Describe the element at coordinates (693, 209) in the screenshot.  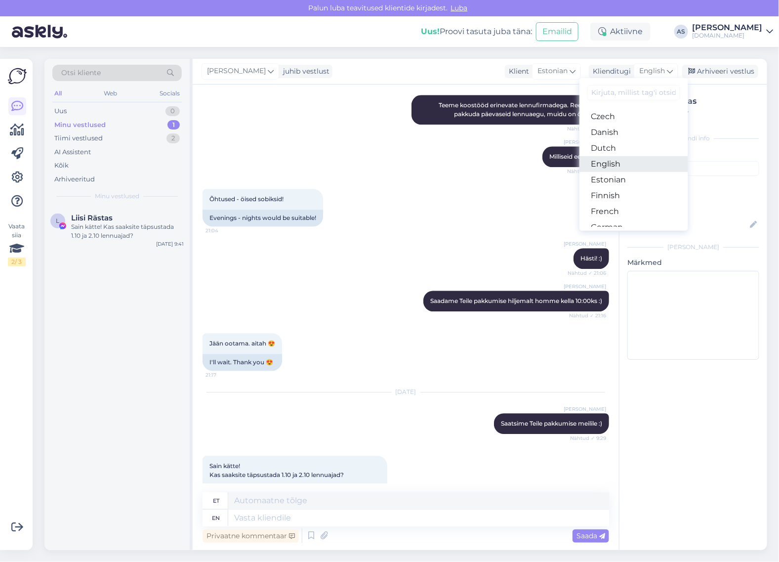
I see `p: Kliendi nimi` at that location.